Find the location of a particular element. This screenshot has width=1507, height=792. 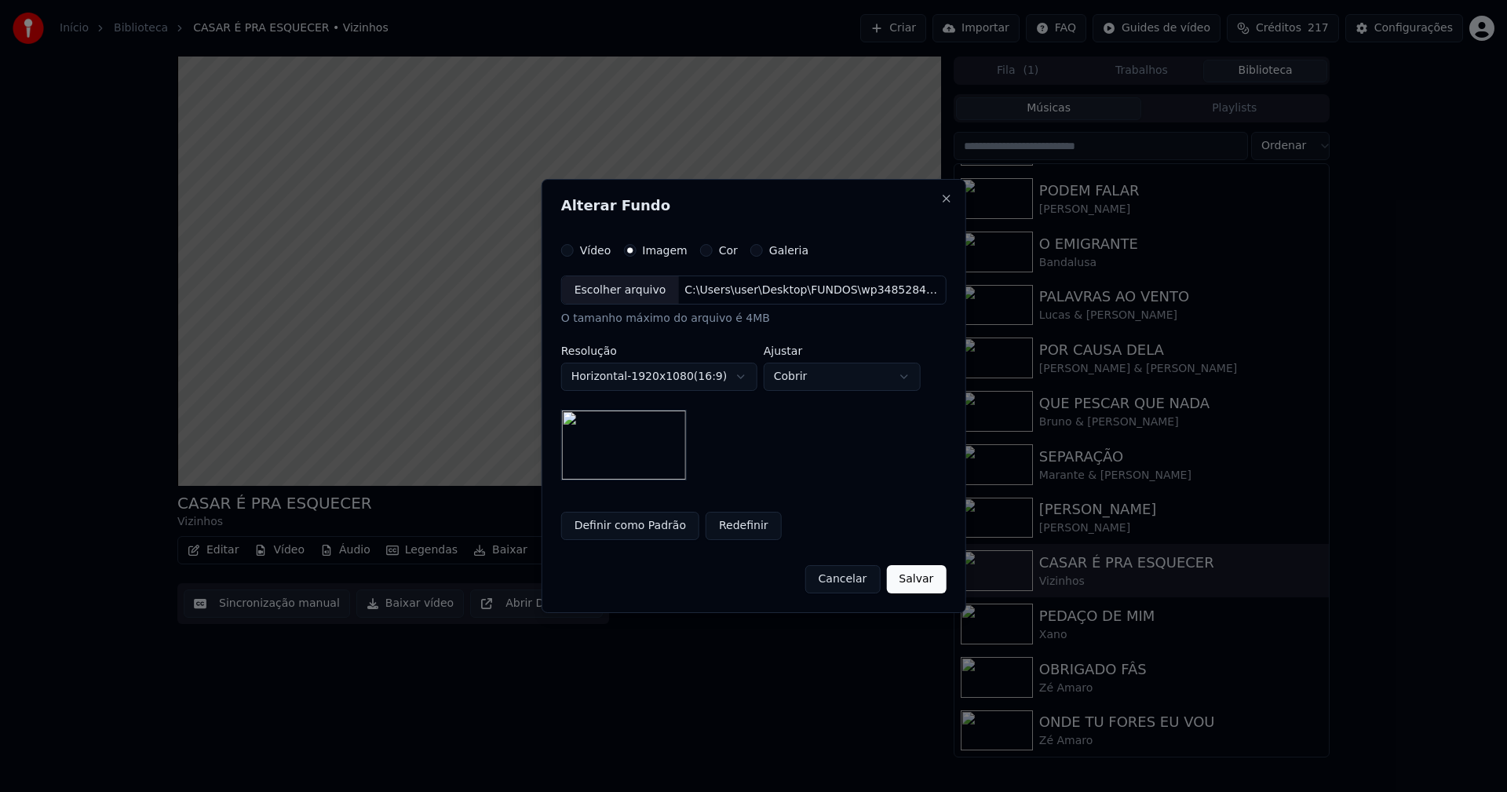

label: Galeria is located at coordinates (789, 250).